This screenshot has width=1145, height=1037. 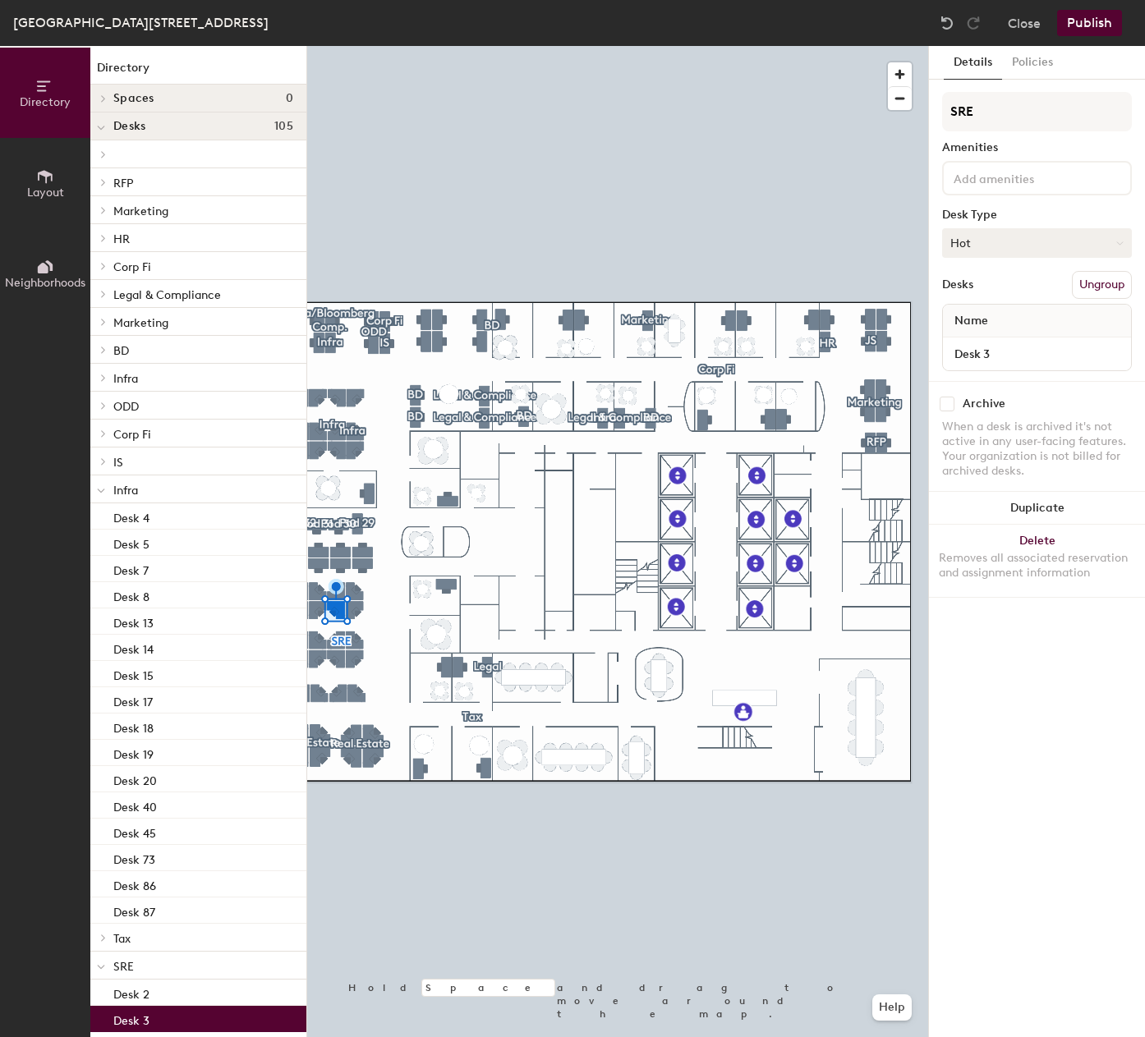 What do you see at coordinates (958, 285) in the screenshot?
I see `div: Desks` at bounding box center [958, 285].